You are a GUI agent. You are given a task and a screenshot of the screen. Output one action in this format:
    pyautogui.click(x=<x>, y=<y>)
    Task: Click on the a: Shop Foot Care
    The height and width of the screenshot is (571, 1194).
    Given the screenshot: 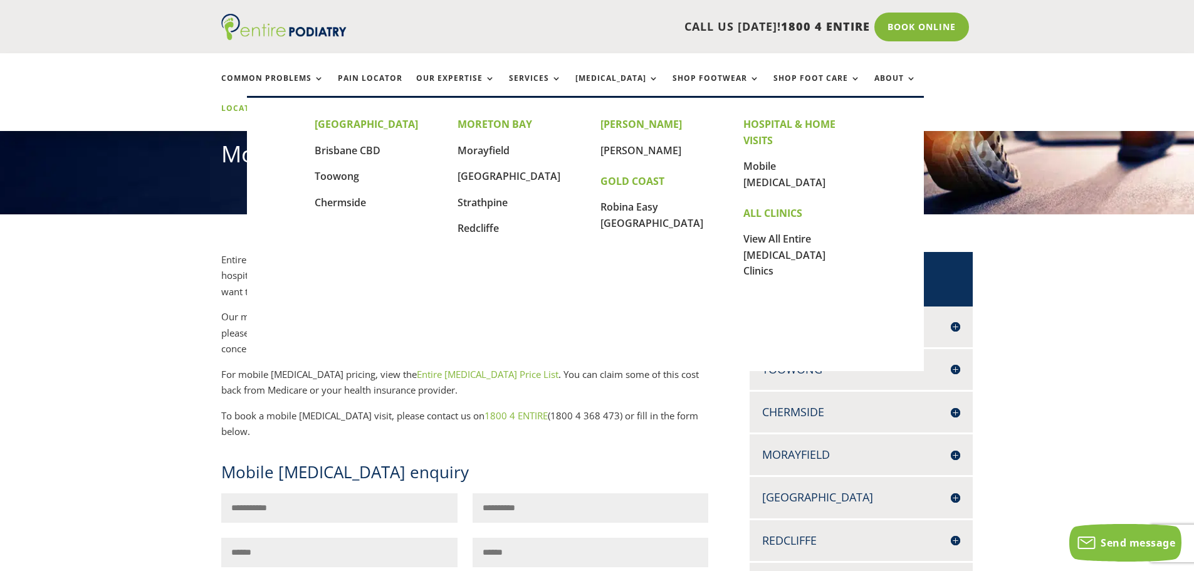 What is the action you would take?
    pyautogui.click(x=816, y=87)
    